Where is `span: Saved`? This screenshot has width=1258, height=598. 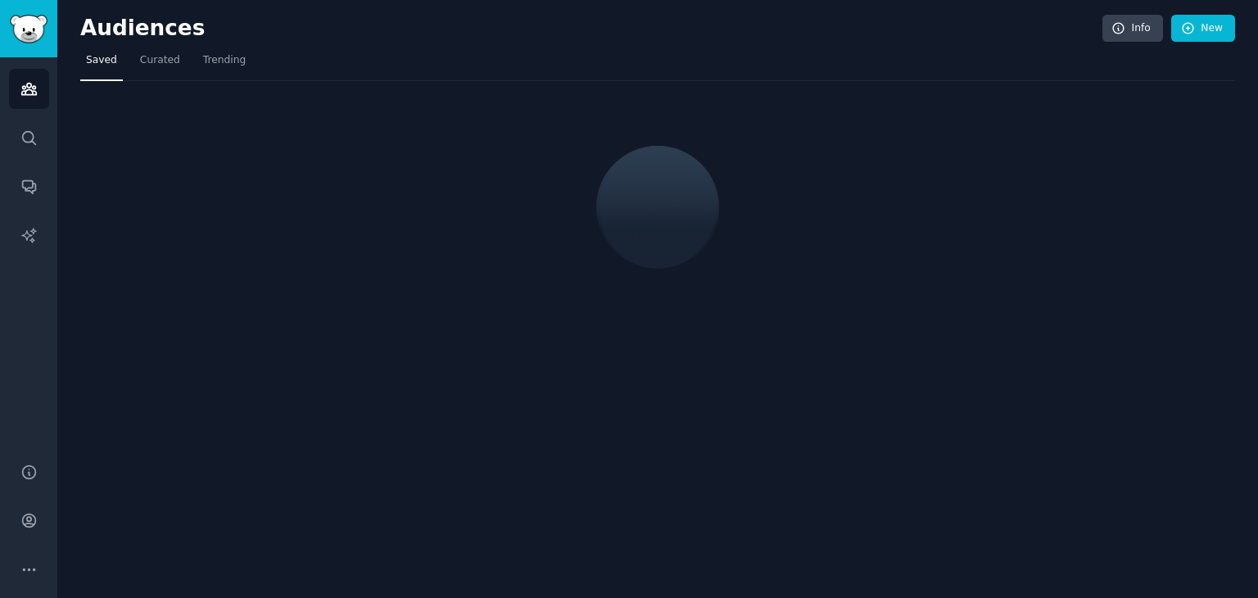
span: Saved is located at coordinates (102, 61).